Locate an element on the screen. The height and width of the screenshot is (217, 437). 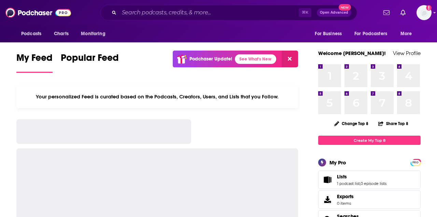
button: Open AdvancedNew is located at coordinates (334, 13).